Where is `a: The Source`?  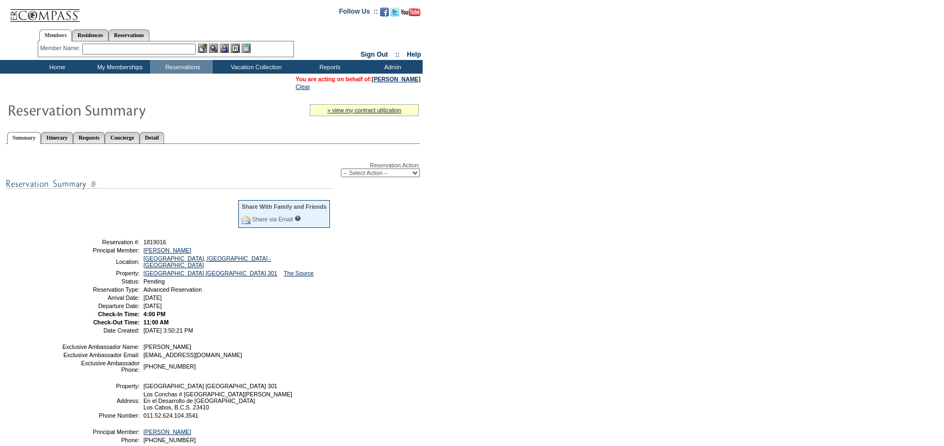 a: The Source is located at coordinates (298, 273).